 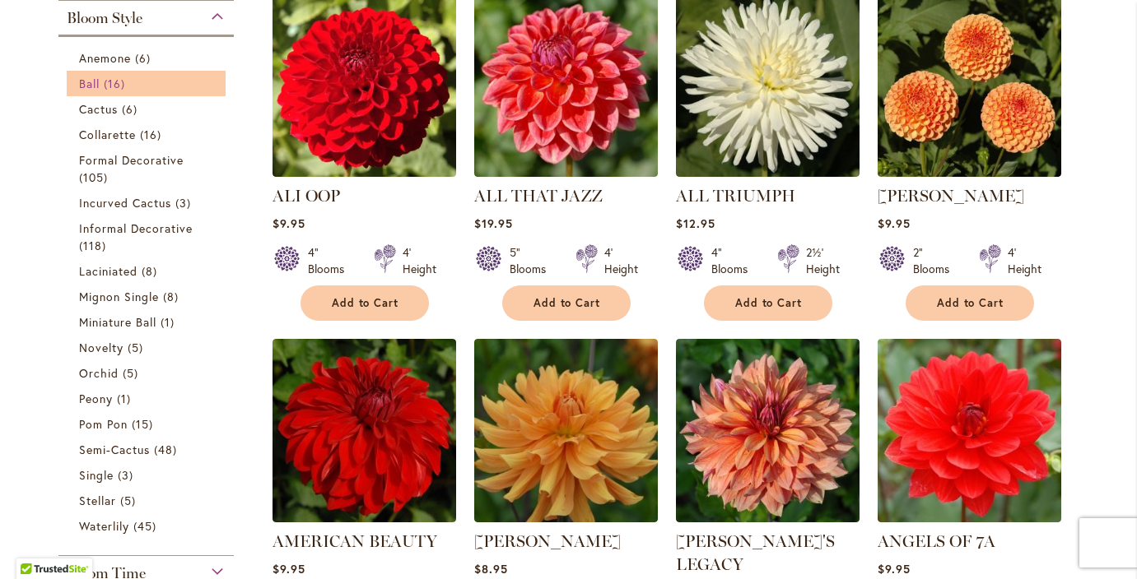 I want to click on span: Bloom Style, so click(x=105, y=18).